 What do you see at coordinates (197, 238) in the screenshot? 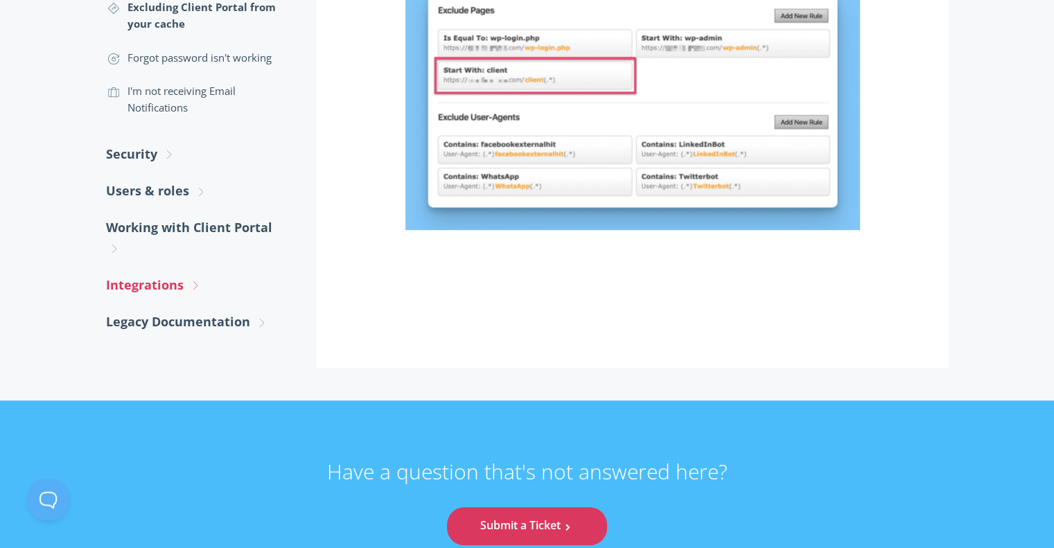
I see `a: Working with Client Portal` at bounding box center [197, 238].